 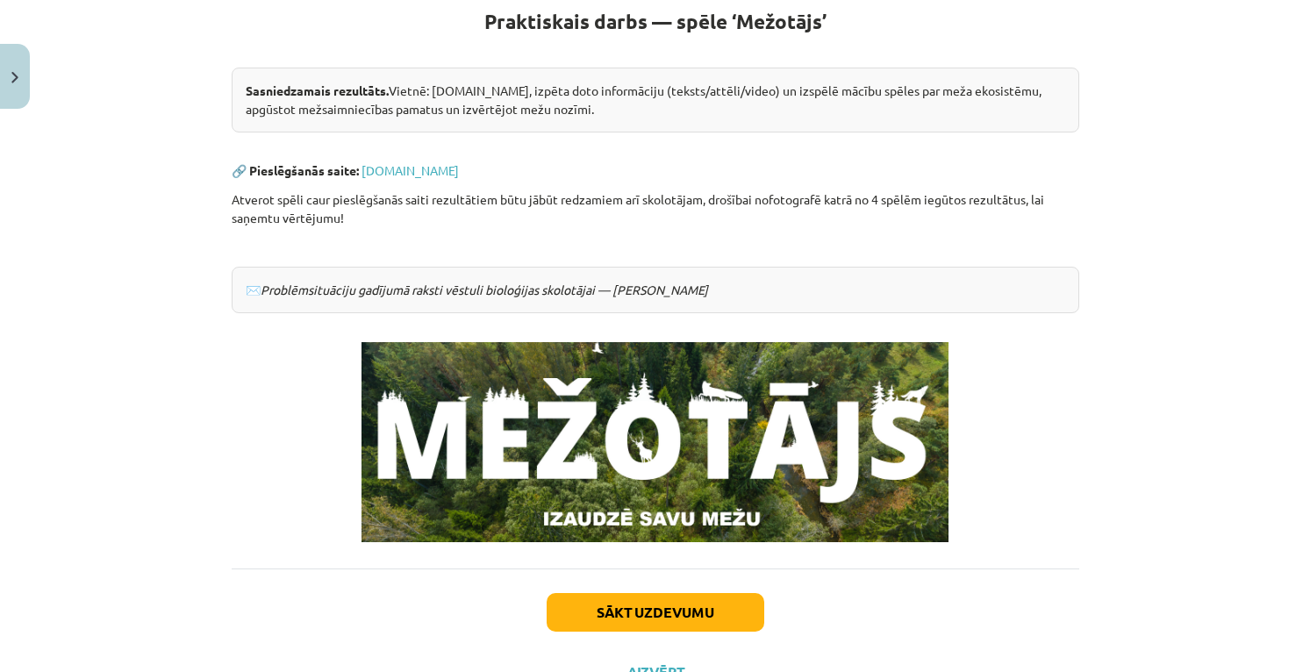 I want to click on button: Sākt uzdevumu, so click(x=656, y=613).